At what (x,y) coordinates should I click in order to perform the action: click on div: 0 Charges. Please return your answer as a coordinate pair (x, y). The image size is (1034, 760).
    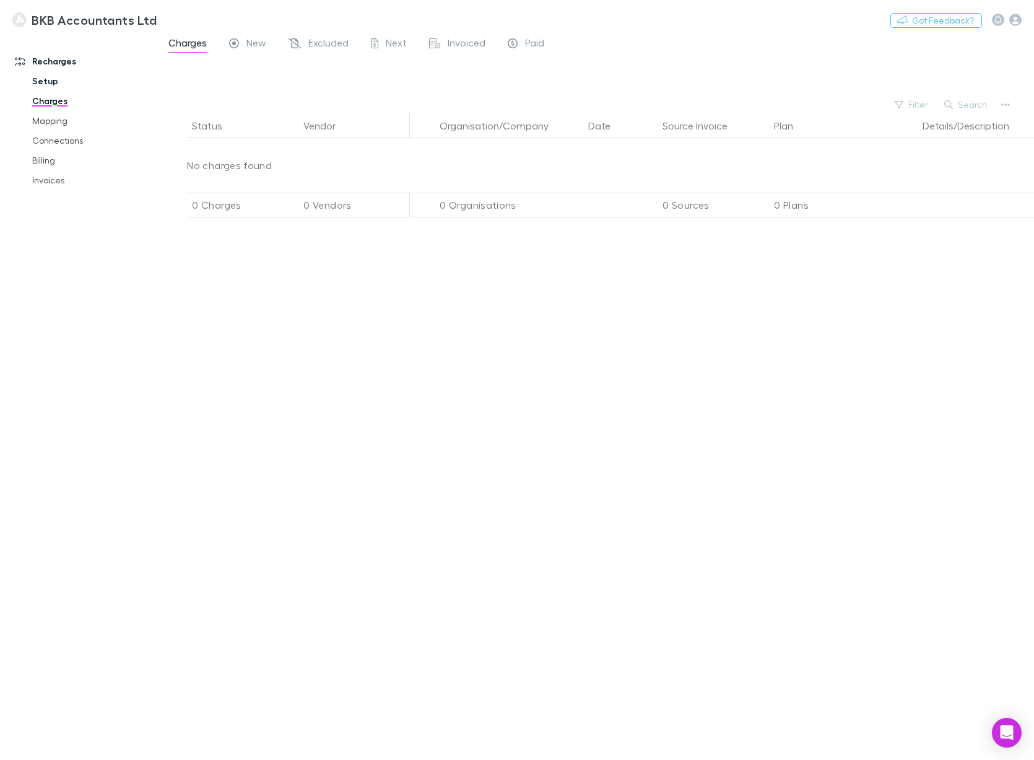
    Looking at the image, I should click on (243, 205).